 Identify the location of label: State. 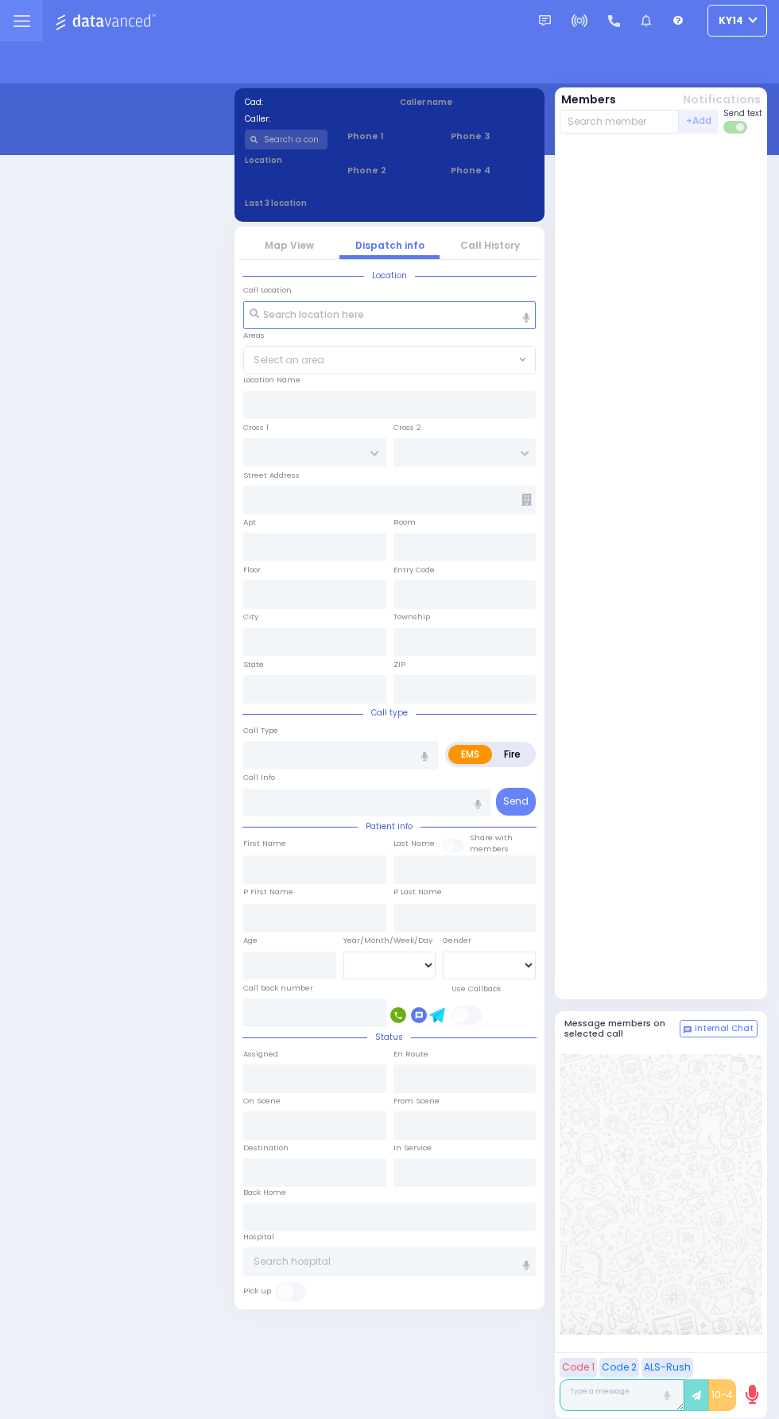
(254, 665).